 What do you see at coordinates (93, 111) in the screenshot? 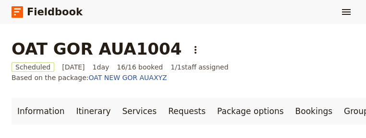
I see `a: Itinerary` at bounding box center [93, 111].